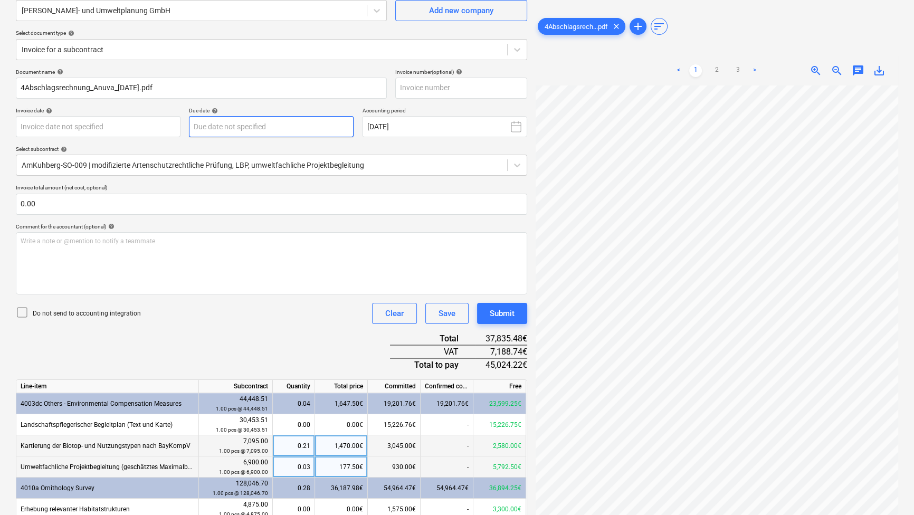 This screenshot has width=914, height=515. What do you see at coordinates (271, 33) in the screenshot?
I see `div: Select document type` at bounding box center [271, 33].